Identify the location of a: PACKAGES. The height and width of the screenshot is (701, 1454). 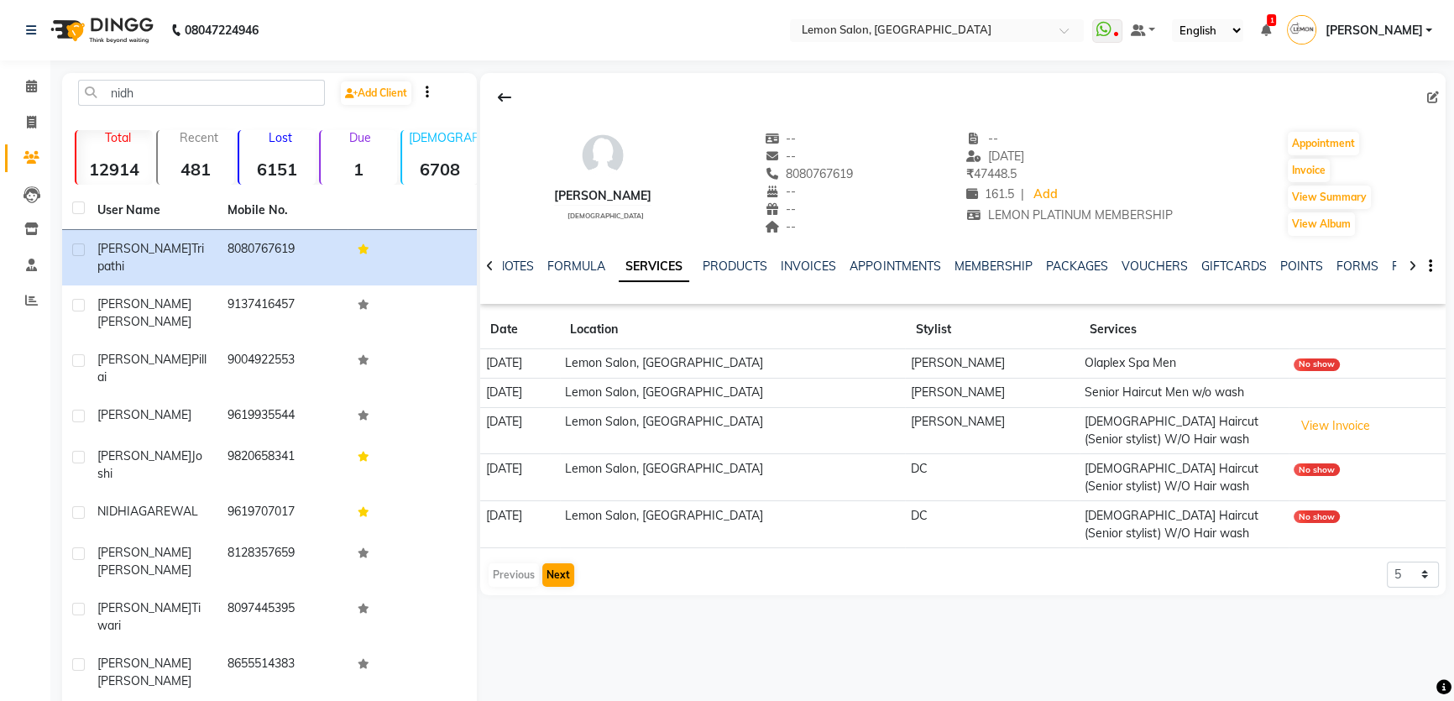
(1076, 266).